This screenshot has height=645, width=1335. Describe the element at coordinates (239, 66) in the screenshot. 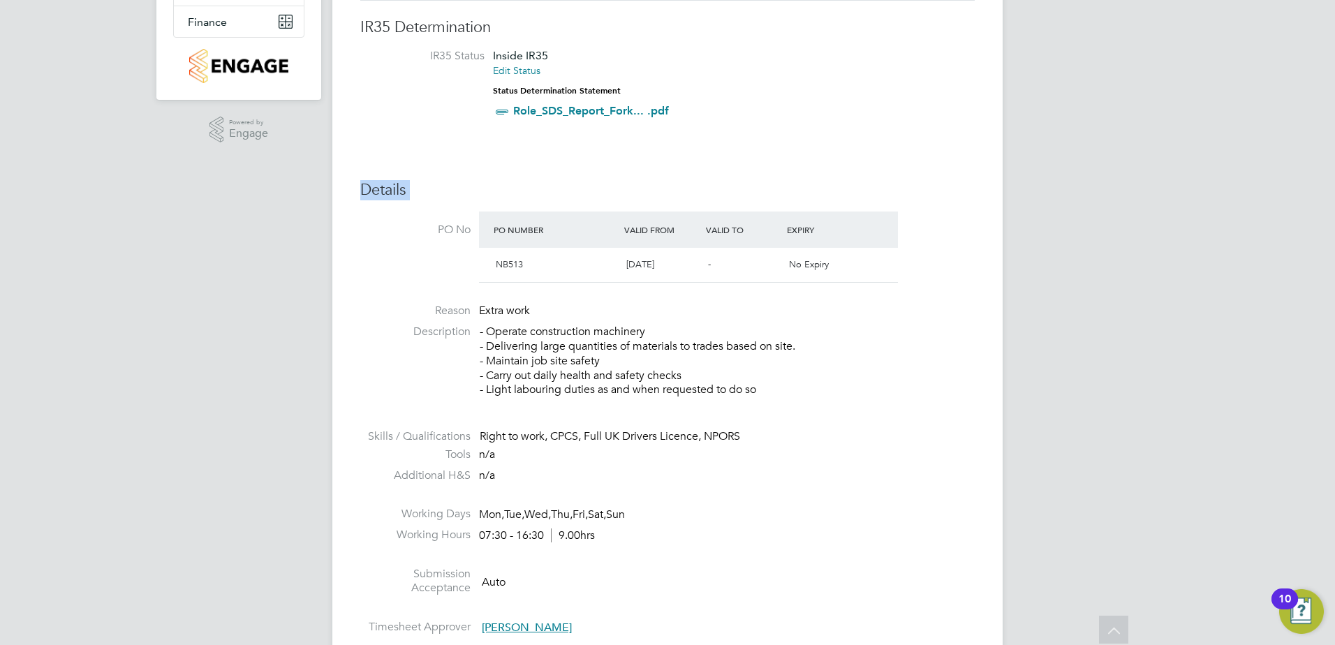

I see `a: Go to home page` at that location.